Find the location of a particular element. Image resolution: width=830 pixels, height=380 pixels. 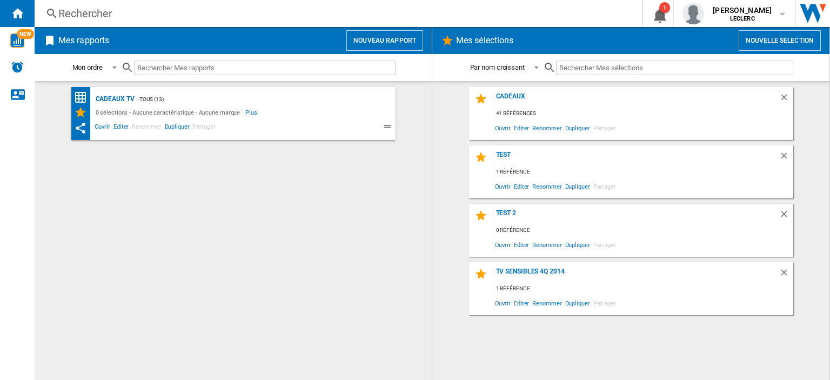

span: Plus is located at coordinates (252, 112).